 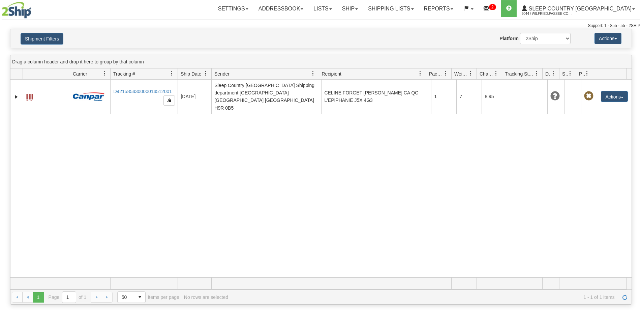 I want to click on span: Charge, so click(x=486, y=74).